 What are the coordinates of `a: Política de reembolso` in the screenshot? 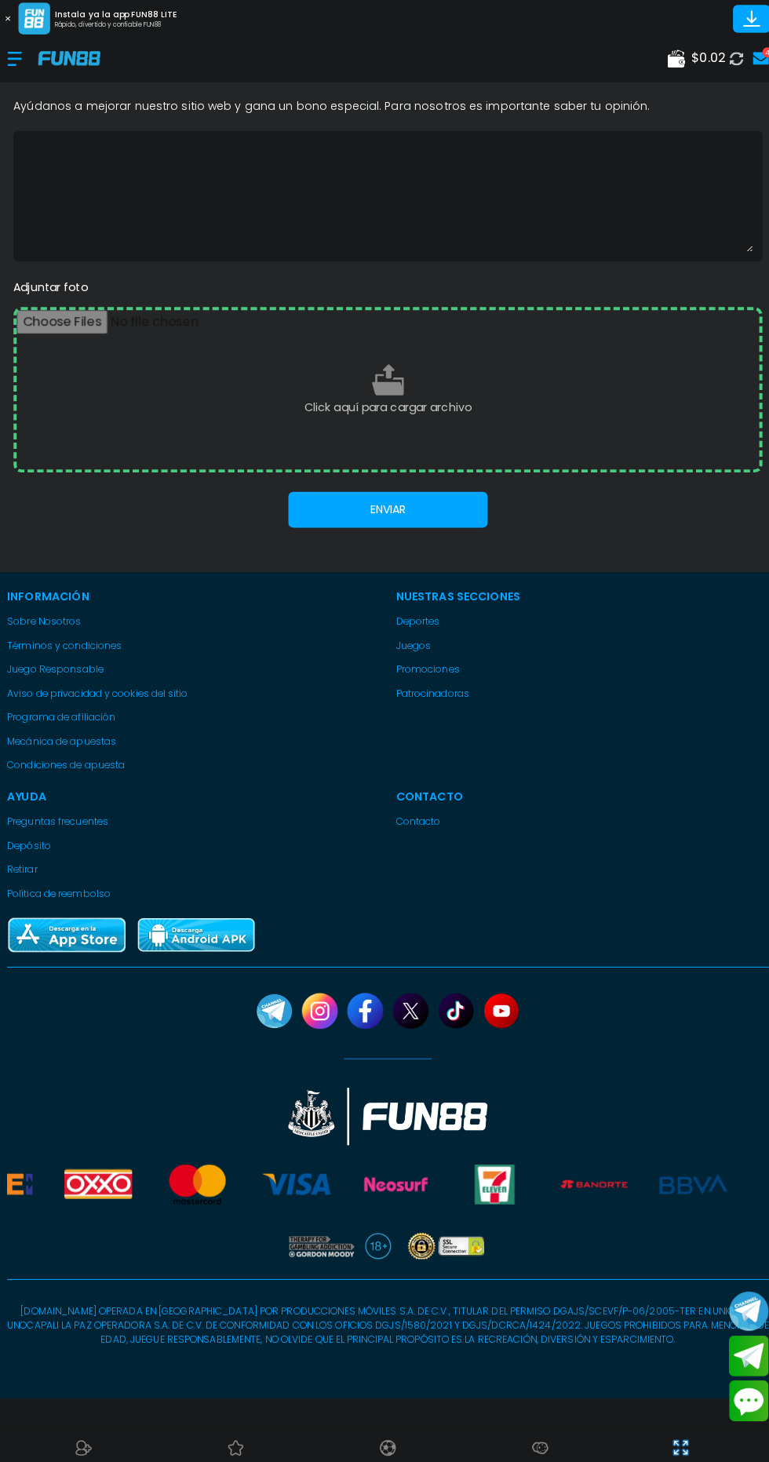 It's located at (193, 887).